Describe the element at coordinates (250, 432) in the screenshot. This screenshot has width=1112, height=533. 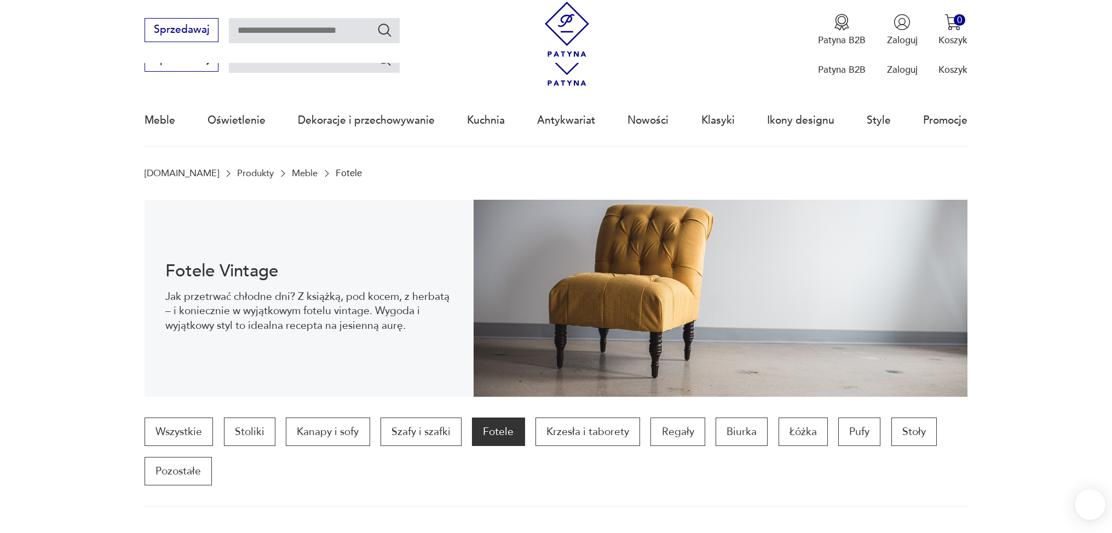
I see `p: Stoliki` at that location.